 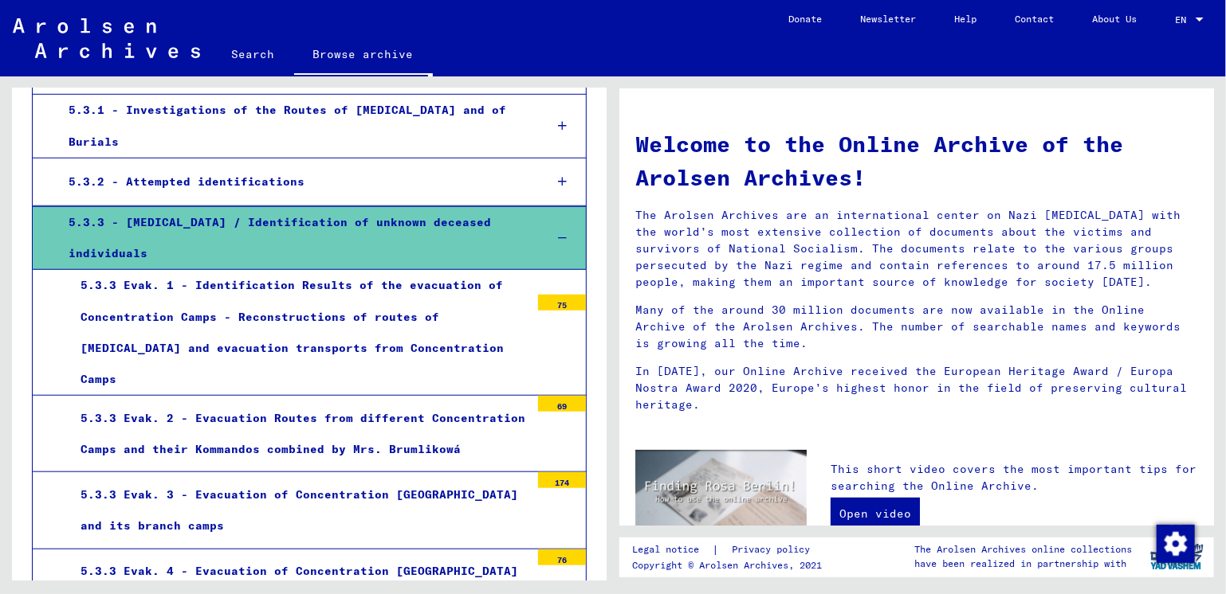 What do you see at coordinates (253, 54) in the screenshot?
I see `a: Search` at bounding box center [253, 54].